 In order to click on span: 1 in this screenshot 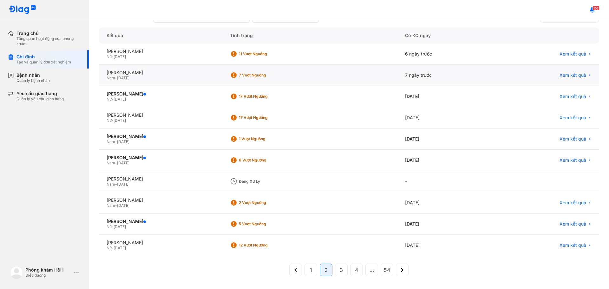, I will do `click(311, 270)`.